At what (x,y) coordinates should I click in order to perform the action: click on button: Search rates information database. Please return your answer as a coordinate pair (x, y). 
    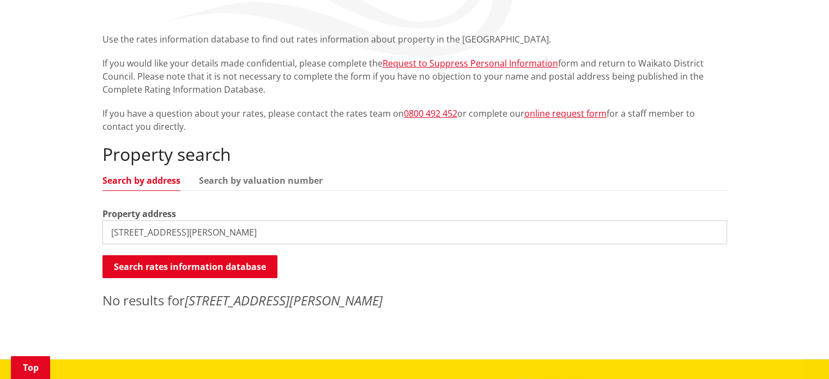
    Looking at the image, I should click on (190, 267).